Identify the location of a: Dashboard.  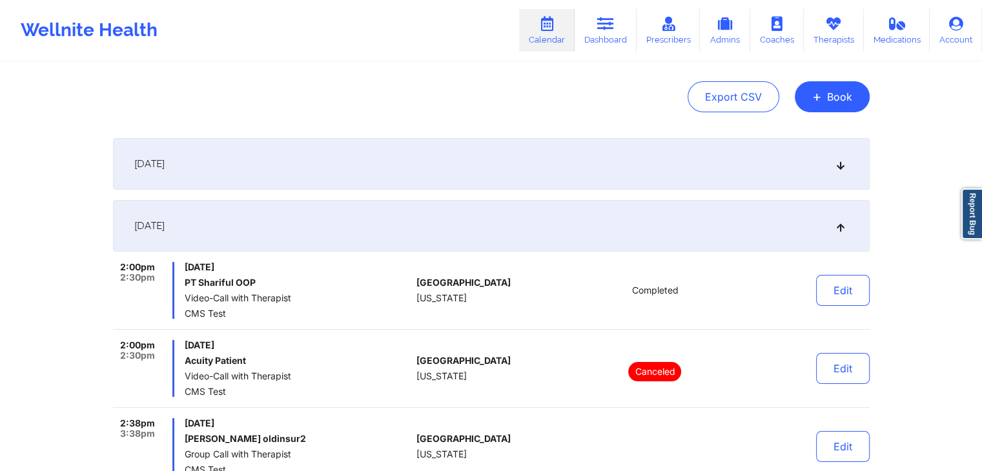
(606, 30).